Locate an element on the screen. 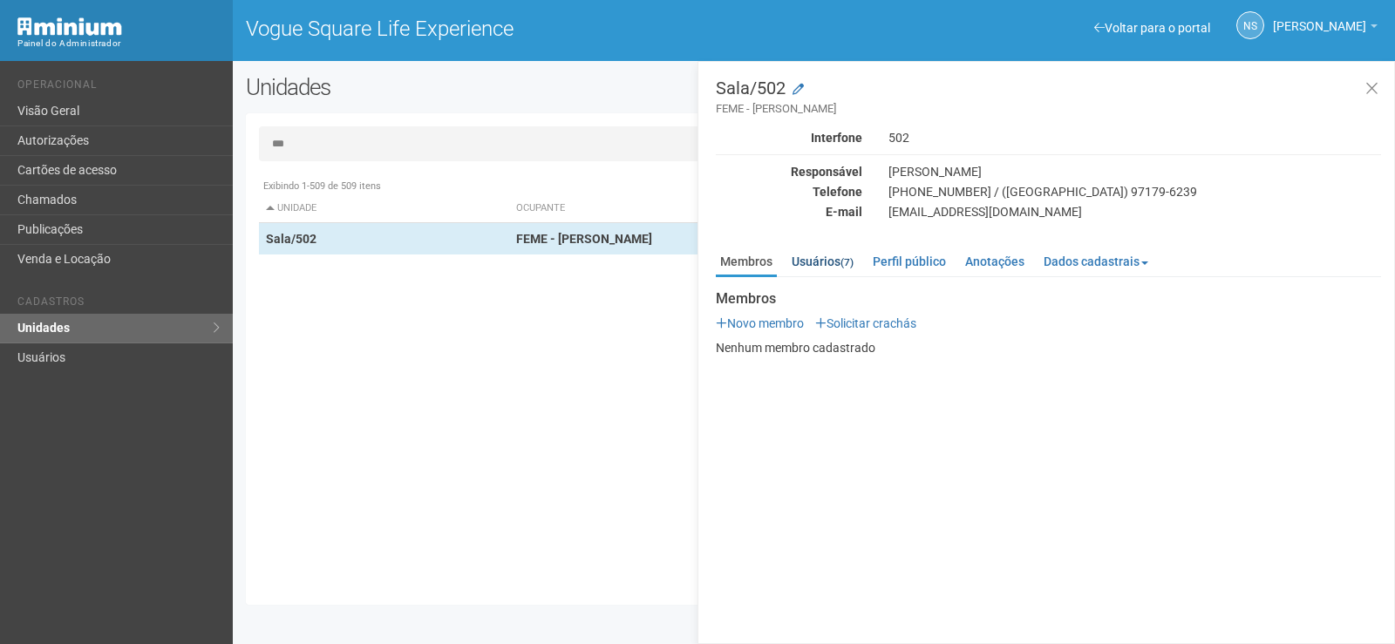 Image resolution: width=1395 pixels, height=644 pixels. a: Perfil público is located at coordinates (909, 262).